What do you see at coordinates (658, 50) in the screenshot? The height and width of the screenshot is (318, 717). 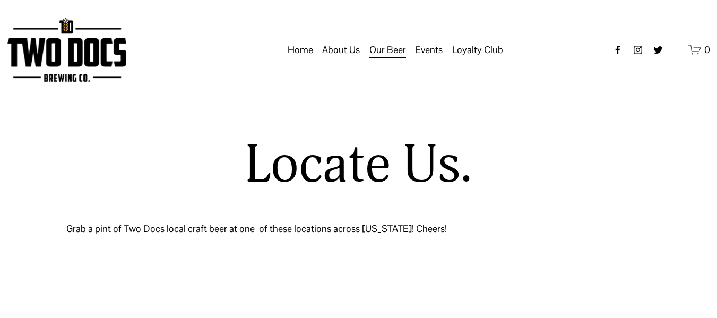 I see `a: twitter-unauth` at bounding box center [658, 50].